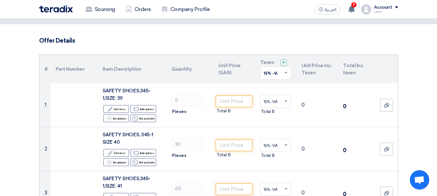 The image size is (437, 196). Describe the element at coordinates (138, 9) in the screenshot. I see `a: Orders` at that location.